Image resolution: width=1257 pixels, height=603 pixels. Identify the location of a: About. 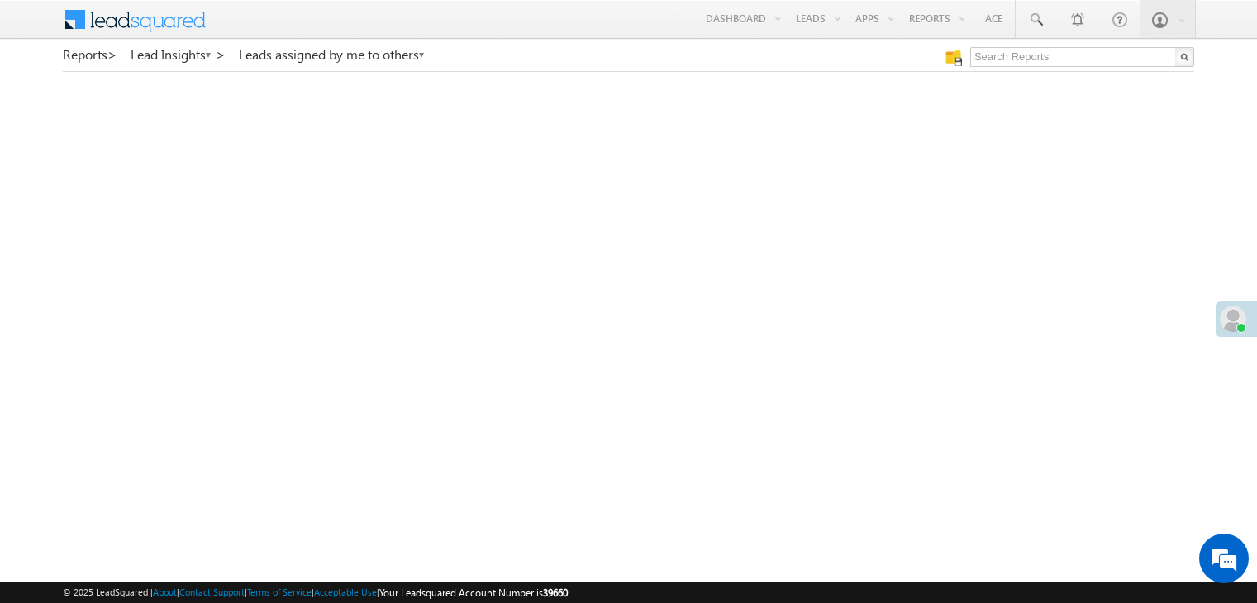
(164, 592).